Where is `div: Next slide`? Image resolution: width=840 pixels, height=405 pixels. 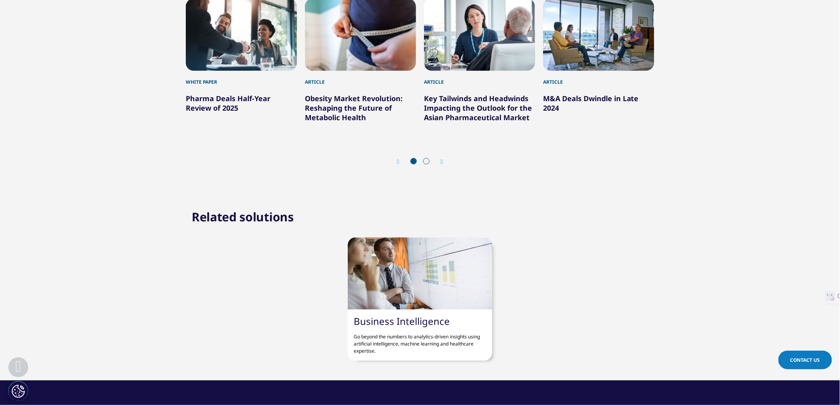
div: Next slide is located at coordinates (438, 162).